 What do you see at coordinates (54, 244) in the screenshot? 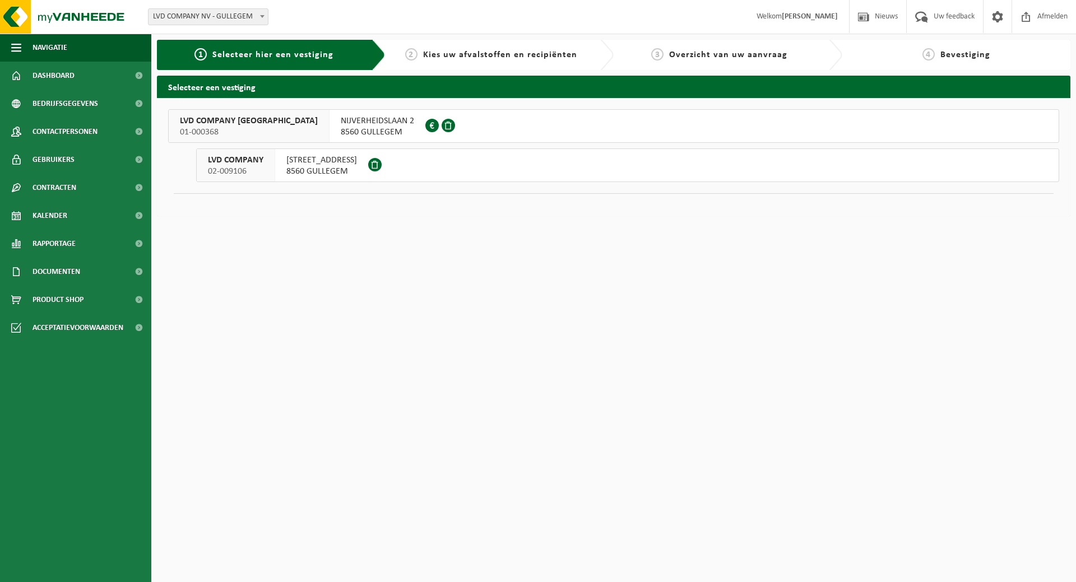
I see `span: Rapportage` at bounding box center [54, 244].